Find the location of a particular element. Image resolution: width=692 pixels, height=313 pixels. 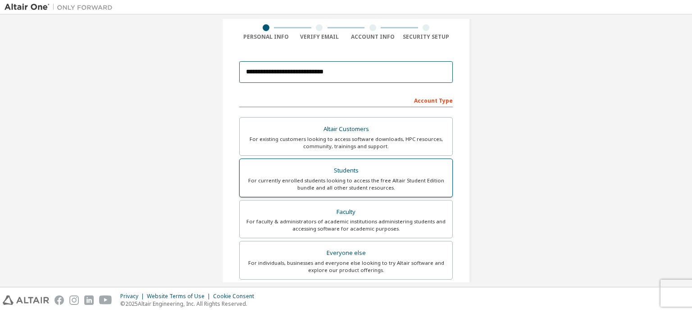

div: Personal Info is located at coordinates (266, 37).